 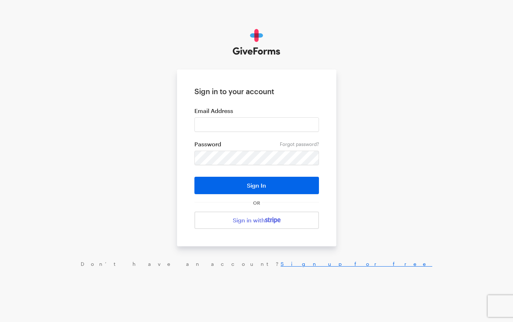 I want to click on div: Don’t have an account?, so click(x=256, y=264).